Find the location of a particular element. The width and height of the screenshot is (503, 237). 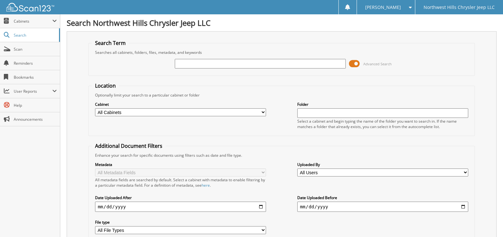

span: Search is located at coordinates (35, 35).